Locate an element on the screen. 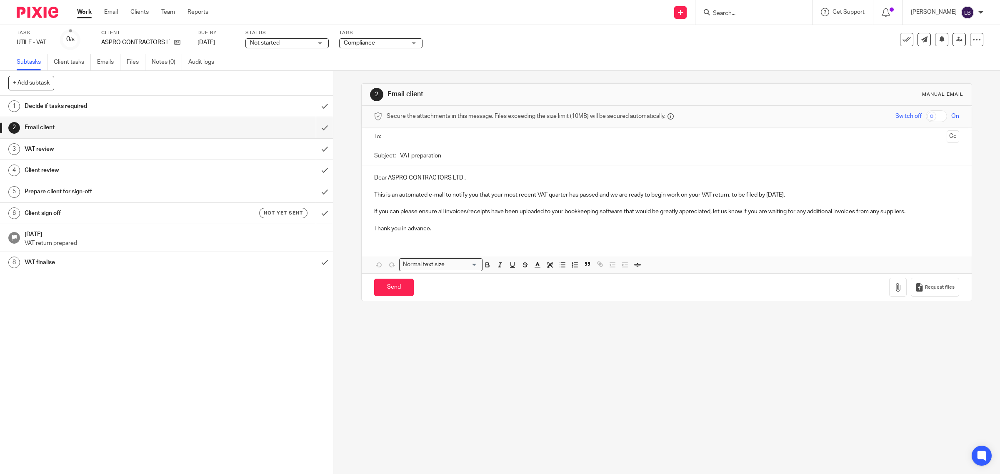 The height and width of the screenshot is (474, 1000). h1: Decide if tasks required is located at coordinates (119, 106).